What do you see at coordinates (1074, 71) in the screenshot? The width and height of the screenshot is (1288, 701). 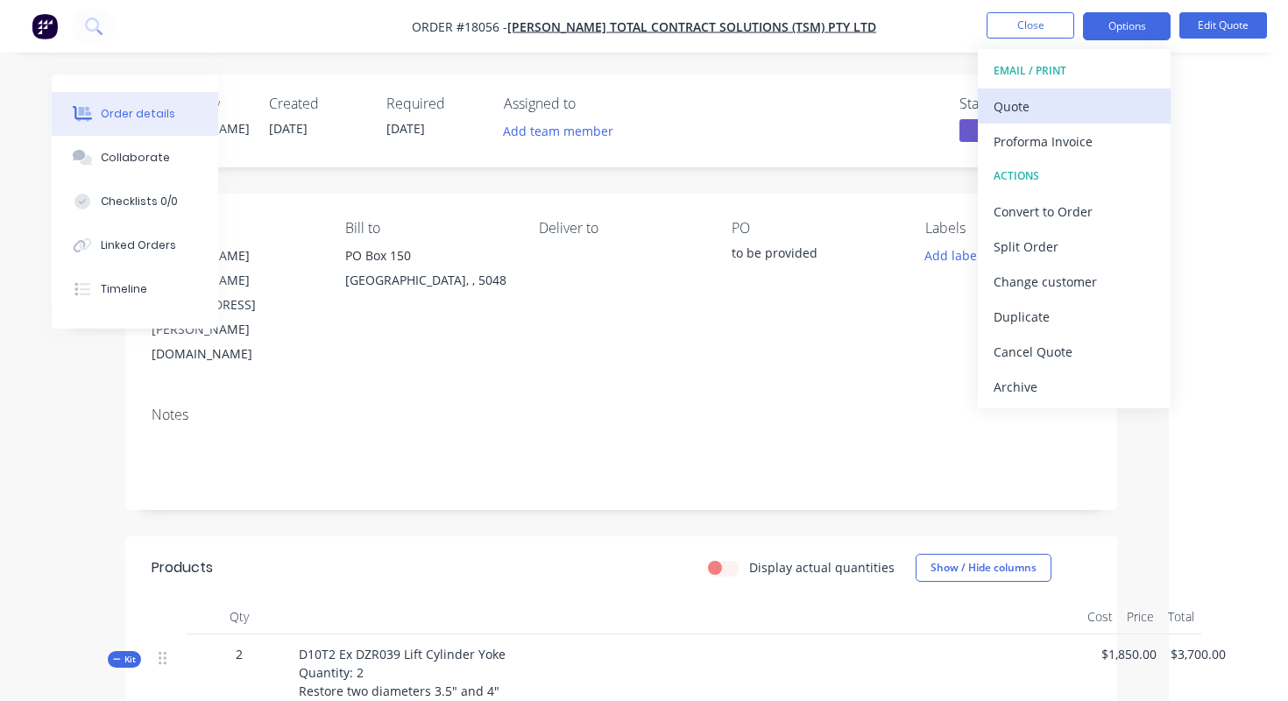 I see `button: EMAIL / PRINT` at bounding box center [1074, 71].